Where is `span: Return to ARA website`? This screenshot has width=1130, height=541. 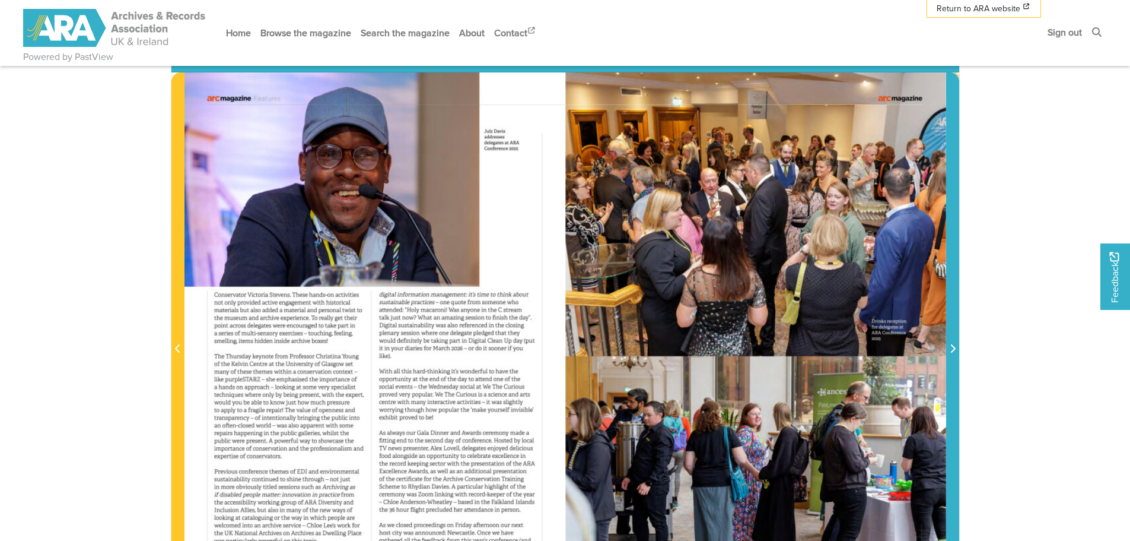 span: Return to ARA website is located at coordinates (979, 8).